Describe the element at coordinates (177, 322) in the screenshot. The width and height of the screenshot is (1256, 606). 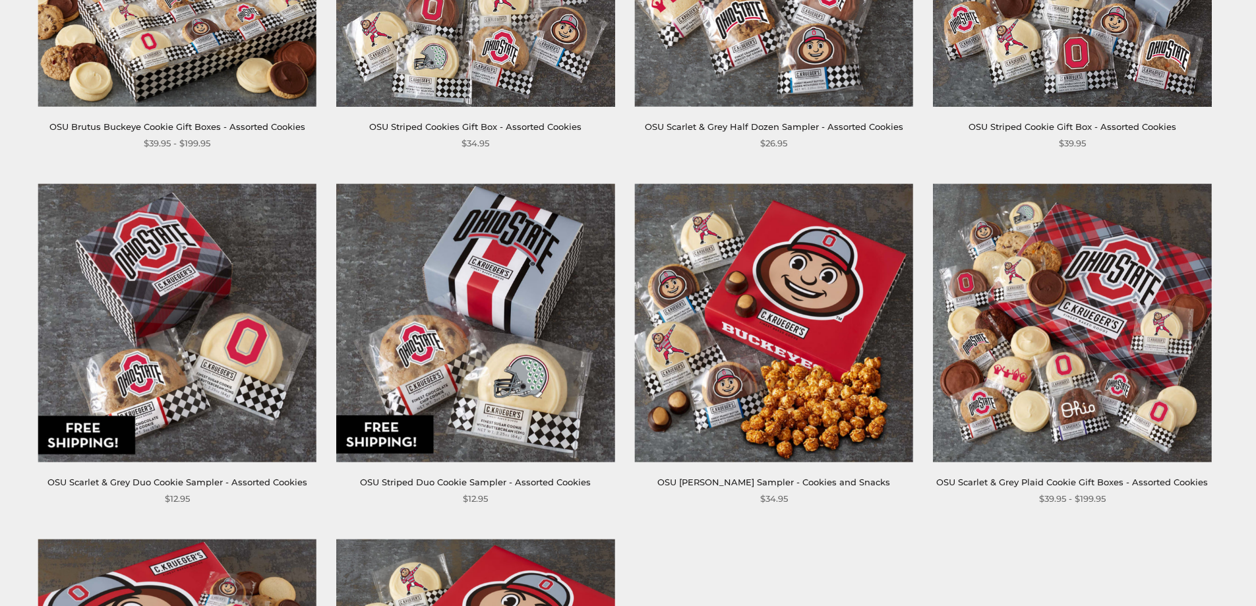
I see `img: OSU Scarlet & Grey Duo Cookie Sampler - Assorted Cookies` at that location.